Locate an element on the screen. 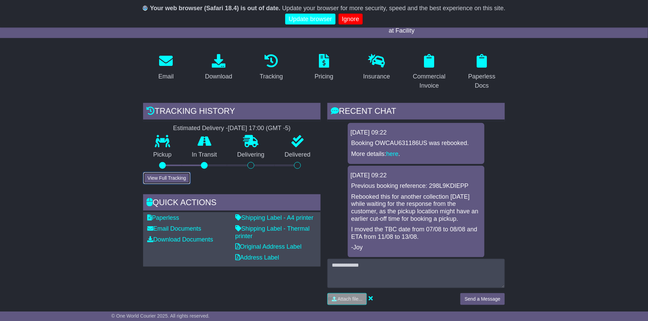 This screenshot has width=648, height=321. p: Delivering is located at coordinates (251, 155).